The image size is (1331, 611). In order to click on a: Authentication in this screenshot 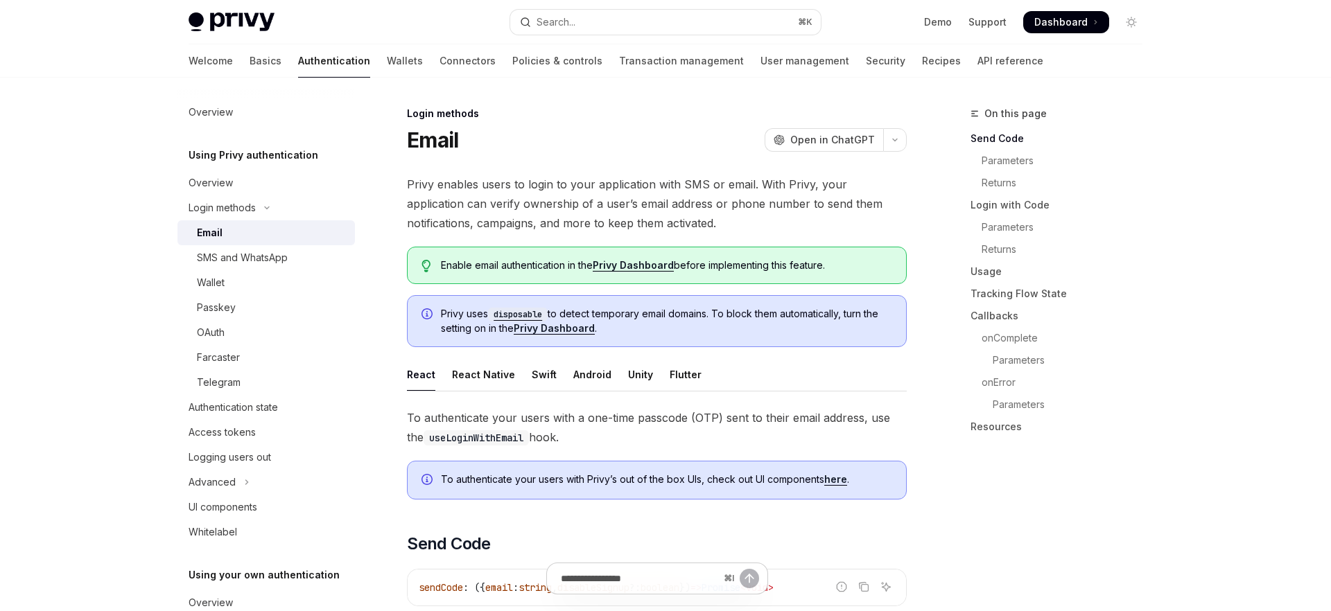, I will do `click(334, 61)`.